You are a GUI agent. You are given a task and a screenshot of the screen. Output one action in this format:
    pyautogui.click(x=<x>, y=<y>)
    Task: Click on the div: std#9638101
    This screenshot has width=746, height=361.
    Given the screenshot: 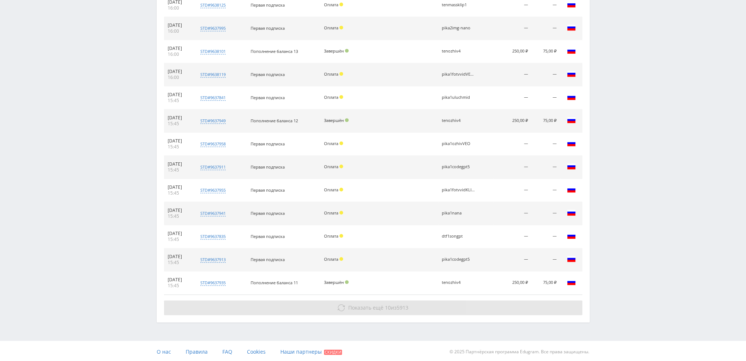 What is the action you would take?
    pyautogui.click(x=213, y=51)
    